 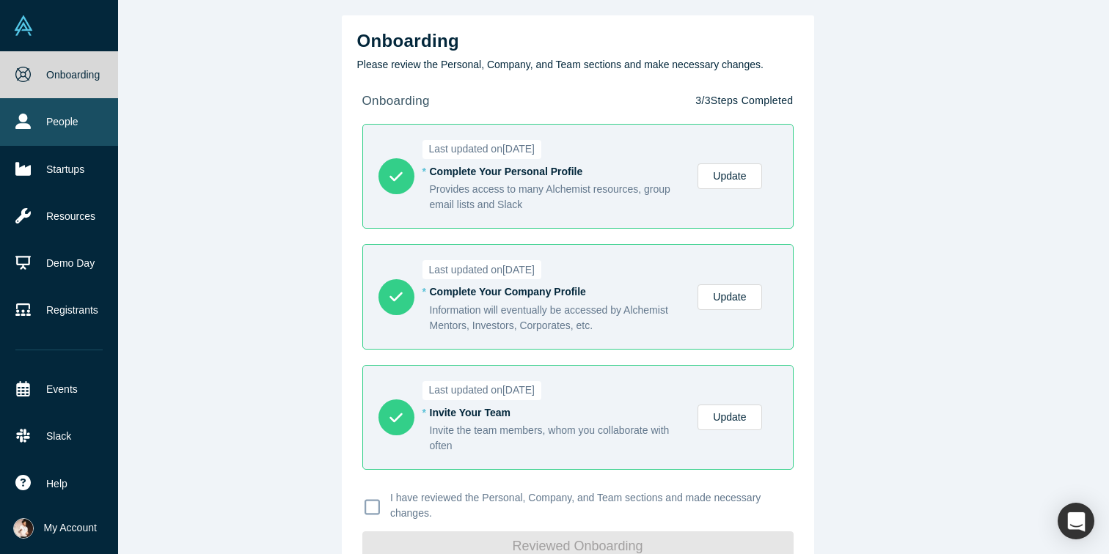 What do you see at coordinates (578, 65) in the screenshot?
I see `p: Please review the Personal, Company, and Team sections and make necessary changes.` at bounding box center [578, 65].